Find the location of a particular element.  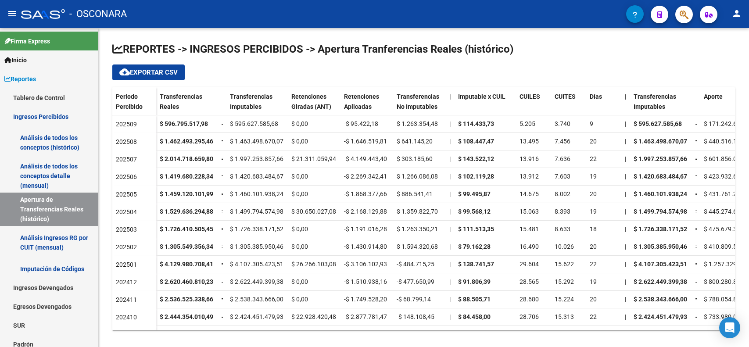

strong: $ 595.627.585,68 is located at coordinates (657, 124).